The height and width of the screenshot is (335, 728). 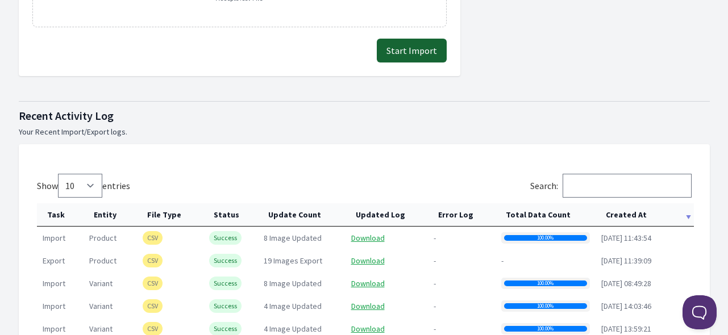 I want to click on th: Updated Log, so click(x=386, y=215).